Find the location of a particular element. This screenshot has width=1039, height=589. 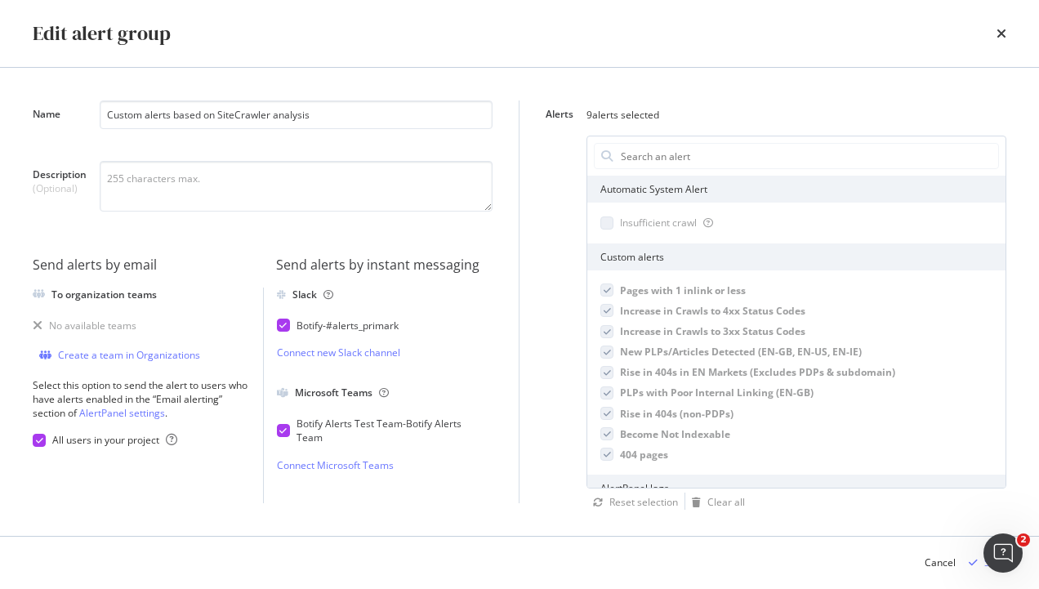

span: (Optional) is located at coordinates (60, 188).